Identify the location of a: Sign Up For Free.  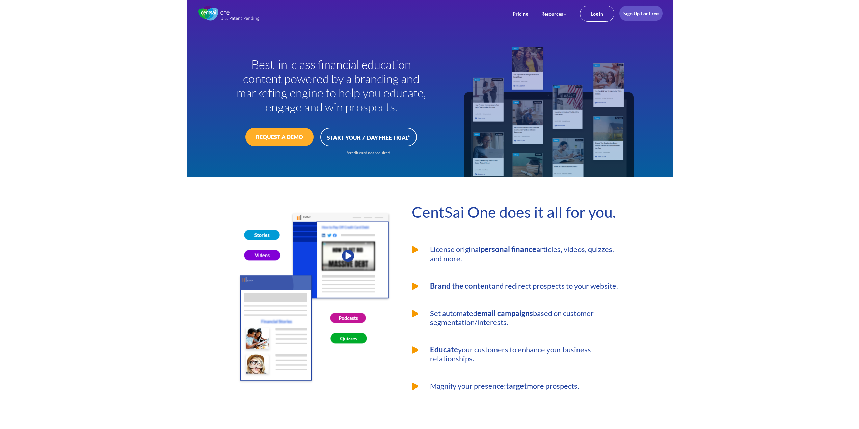
(641, 13).